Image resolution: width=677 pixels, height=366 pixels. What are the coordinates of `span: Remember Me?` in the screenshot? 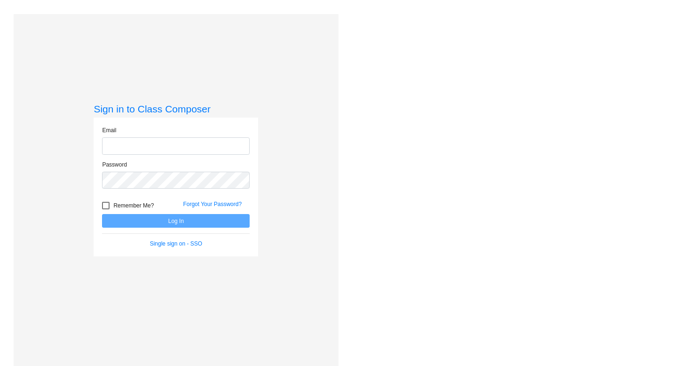 It's located at (134, 206).